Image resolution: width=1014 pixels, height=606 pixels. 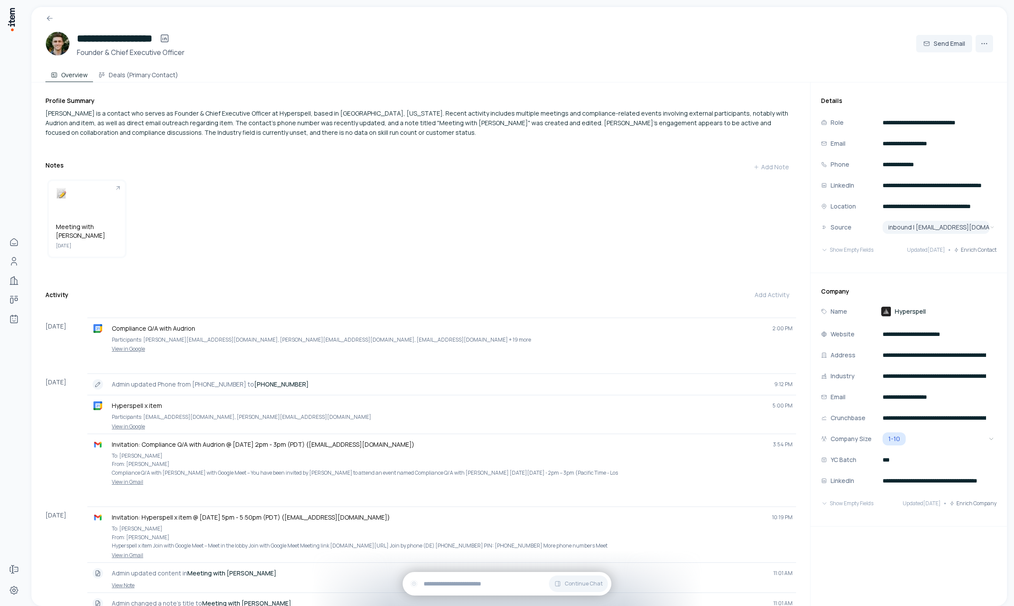 I want to click on p: YC Batch, so click(x=843, y=460).